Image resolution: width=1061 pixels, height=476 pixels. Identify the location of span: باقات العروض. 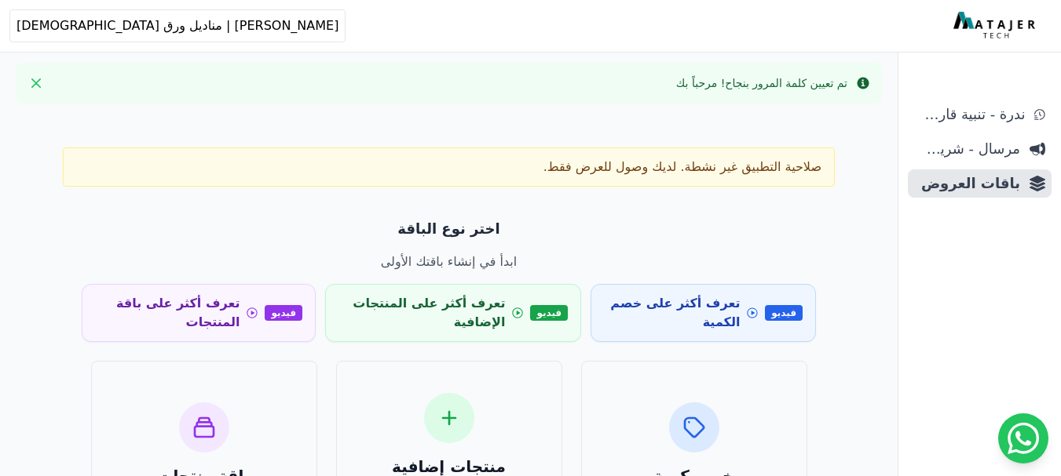
(966, 184).